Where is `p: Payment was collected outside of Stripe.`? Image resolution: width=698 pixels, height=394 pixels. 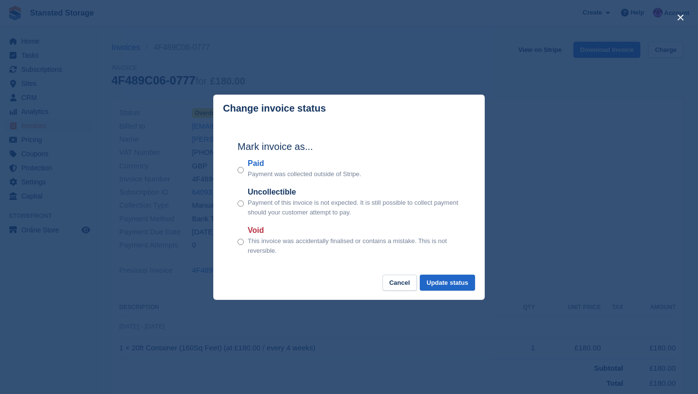 p: Payment was collected outside of Stripe. is located at coordinates (305, 174).